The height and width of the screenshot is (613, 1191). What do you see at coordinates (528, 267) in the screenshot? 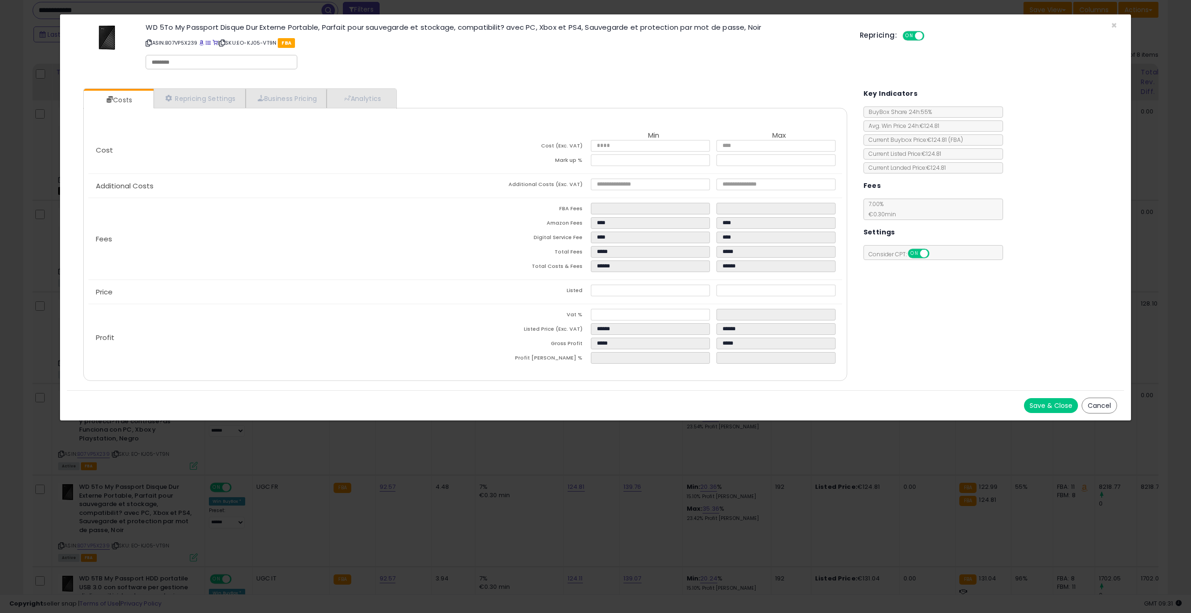
I see `td: Total Costs & Fees` at bounding box center [528, 267].